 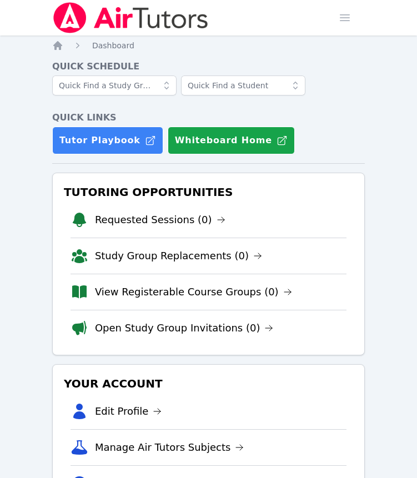 I want to click on img: Air Tutors, so click(x=130, y=18).